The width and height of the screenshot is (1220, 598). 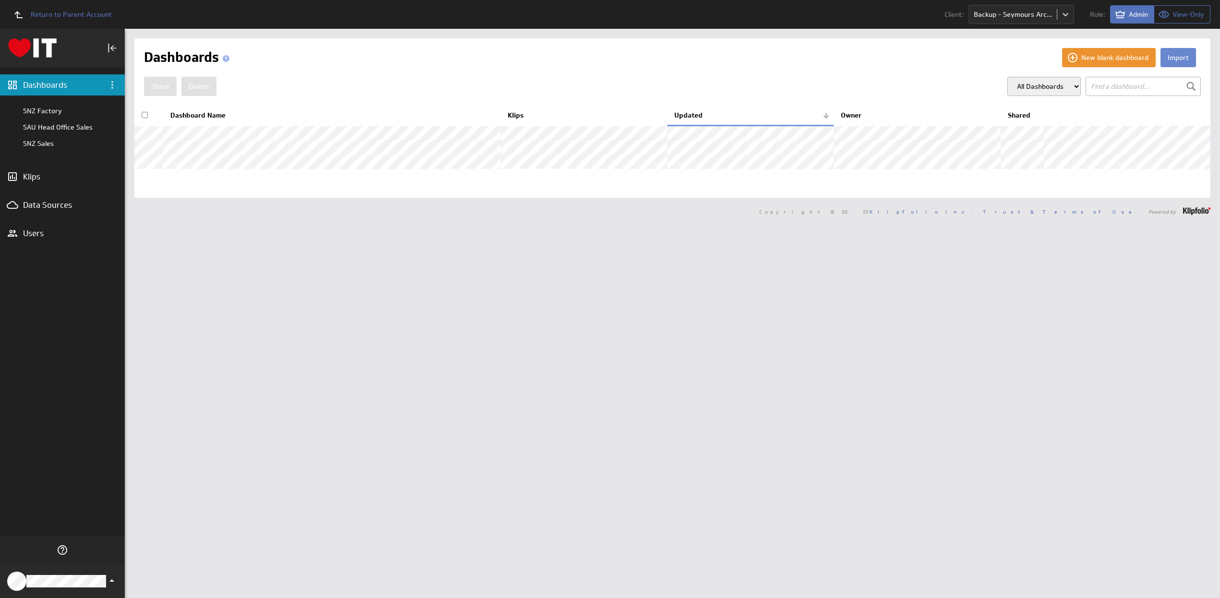 I want to click on span: Powered by, so click(x=1162, y=212).